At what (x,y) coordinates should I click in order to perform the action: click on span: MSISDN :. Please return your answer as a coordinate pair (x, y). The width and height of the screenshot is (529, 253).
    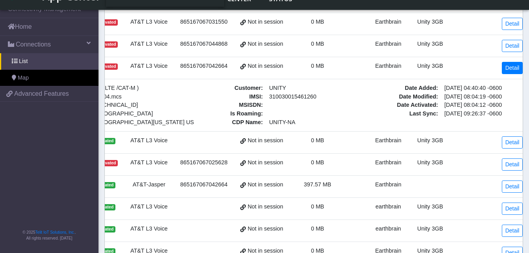
    Looking at the image, I should click on (225, 105).